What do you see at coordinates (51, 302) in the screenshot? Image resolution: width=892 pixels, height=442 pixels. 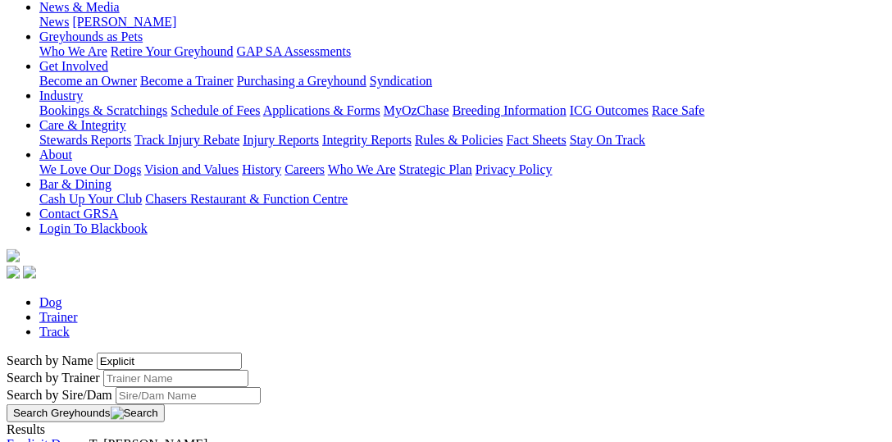 I see `a: Dog` at bounding box center [51, 302].